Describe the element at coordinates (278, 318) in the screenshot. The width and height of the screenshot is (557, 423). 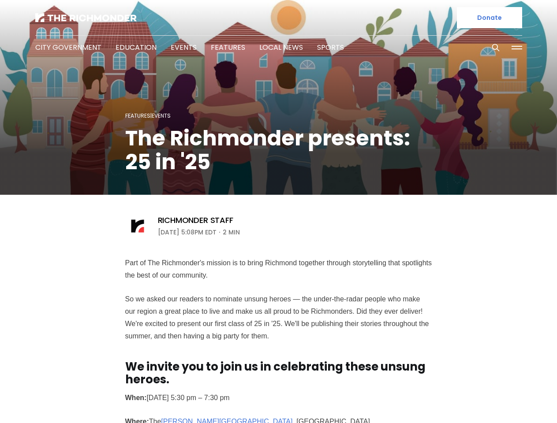
I see `p: So we asked our readers to nominate unsung heroes — the under-the-radar people who make our regio...` at that location.